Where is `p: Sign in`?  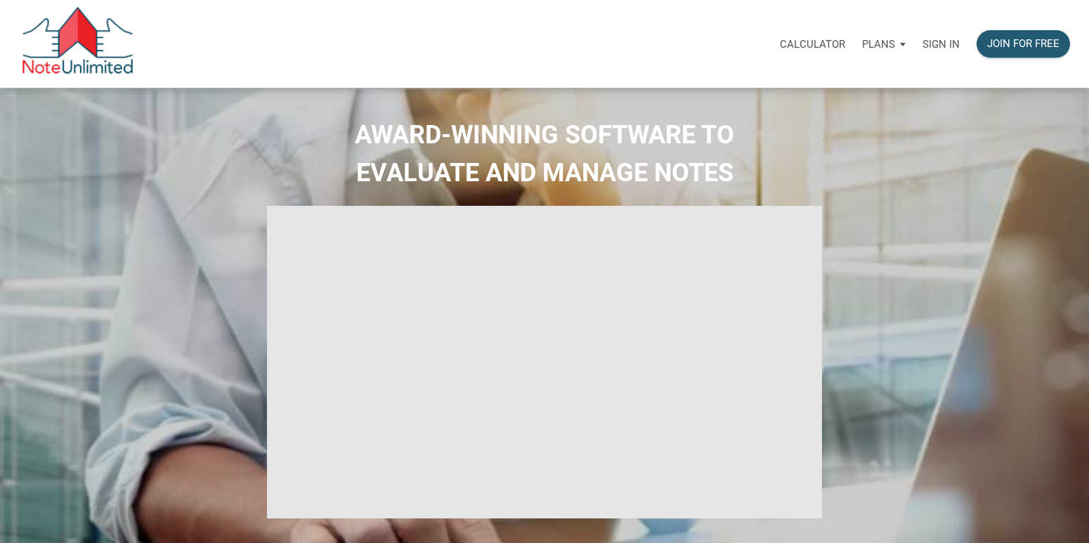 p: Sign in is located at coordinates (940, 44).